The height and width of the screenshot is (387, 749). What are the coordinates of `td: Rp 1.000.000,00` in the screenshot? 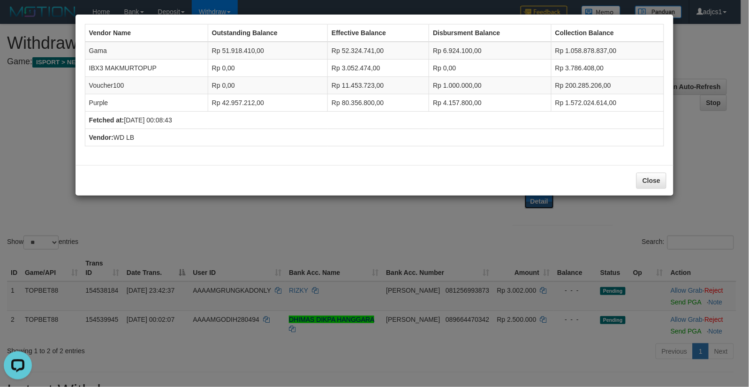 It's located at (490, 85).